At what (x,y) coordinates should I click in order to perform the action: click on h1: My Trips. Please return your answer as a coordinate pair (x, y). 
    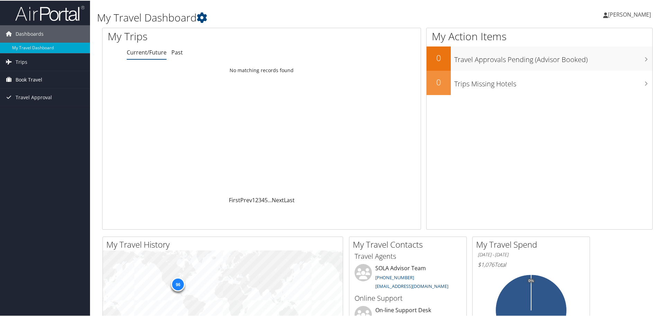
    Looking at the image, I should click on (195, 36).